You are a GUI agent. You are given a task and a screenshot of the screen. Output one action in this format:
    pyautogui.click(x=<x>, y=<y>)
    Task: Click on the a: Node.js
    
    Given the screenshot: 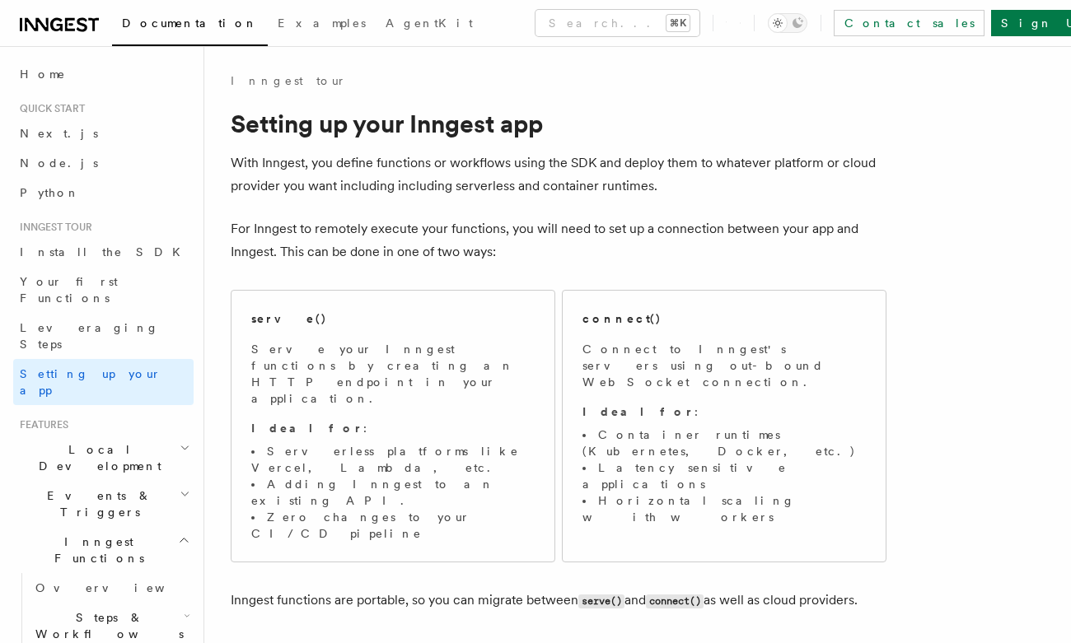 What is the action you would take?
    pyautogui.click(x=103, y=163)
    